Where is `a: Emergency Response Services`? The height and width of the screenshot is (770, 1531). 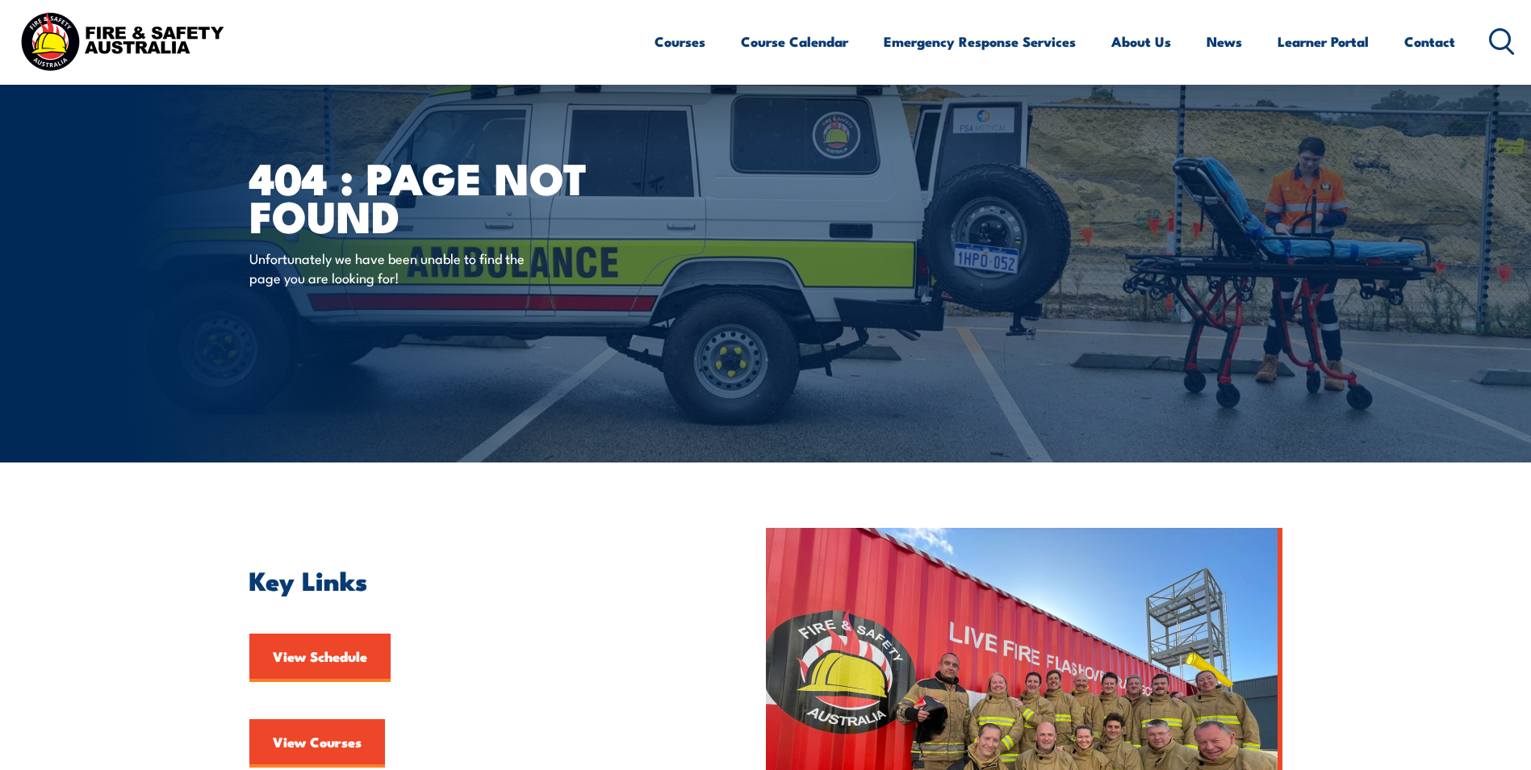
a: Emergency Response Services is located at coordinates (980, 41).